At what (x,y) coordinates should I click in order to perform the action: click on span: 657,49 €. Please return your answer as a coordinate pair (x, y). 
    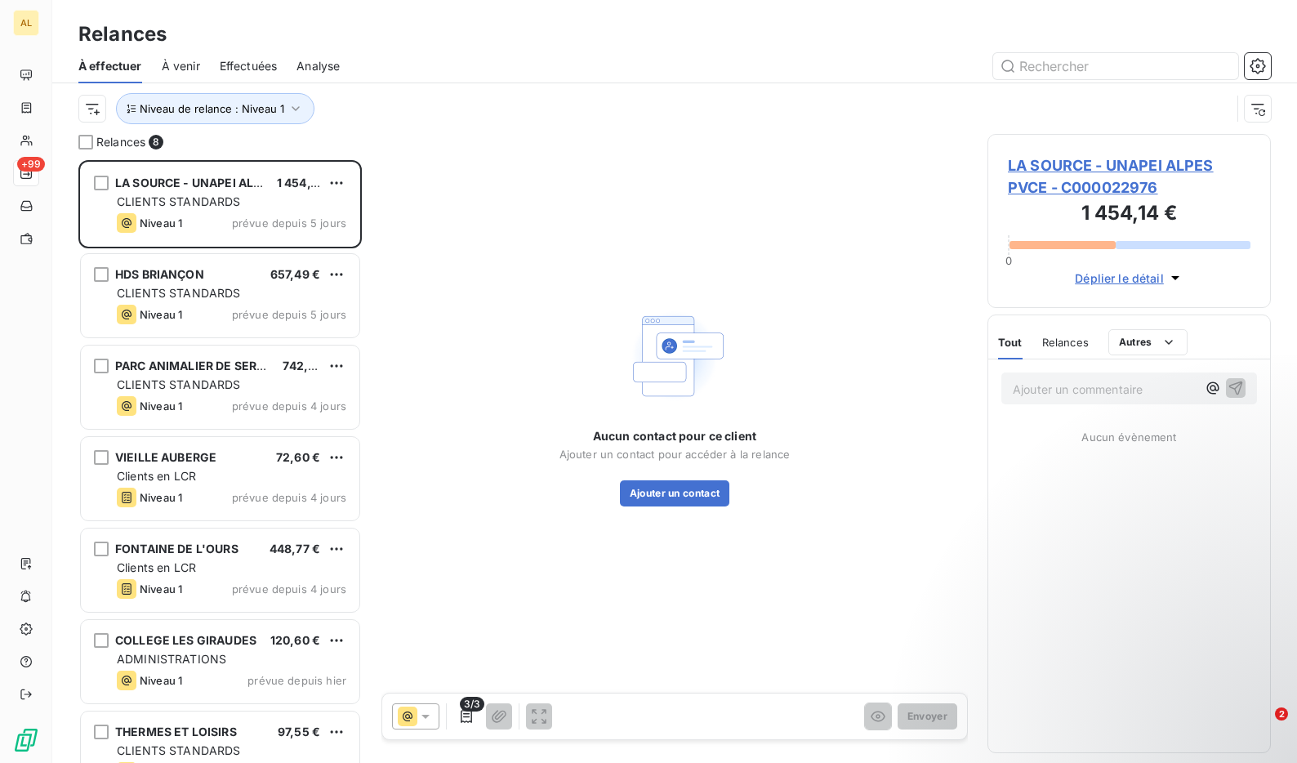
    Looking at the image, I should click on (295, 274).